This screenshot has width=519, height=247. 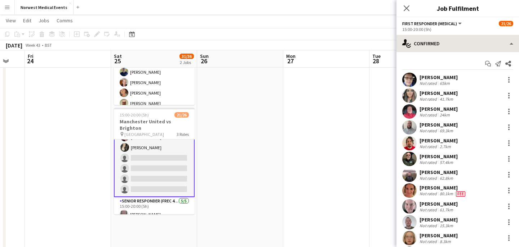 I want to click on span: Week 43, so click(x=33, y=45).